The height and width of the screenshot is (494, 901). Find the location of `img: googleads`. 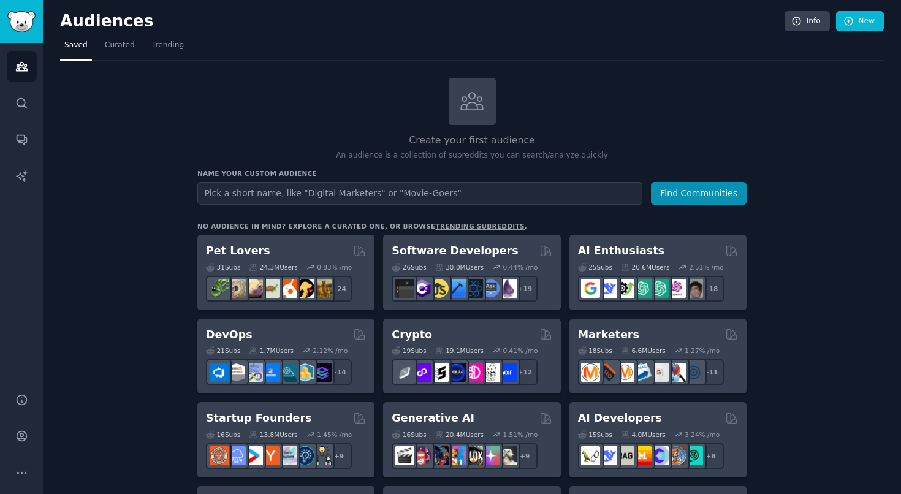

img: googleads is located at coordinates (659, 372).